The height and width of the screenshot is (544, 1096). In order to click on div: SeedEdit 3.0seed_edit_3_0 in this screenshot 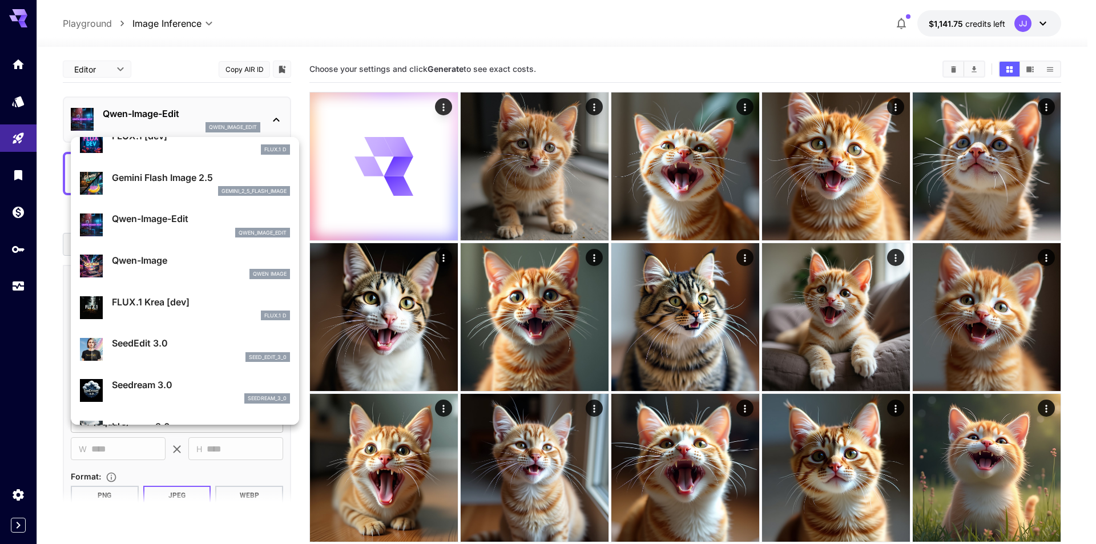, I will do `click(185, 349)`.